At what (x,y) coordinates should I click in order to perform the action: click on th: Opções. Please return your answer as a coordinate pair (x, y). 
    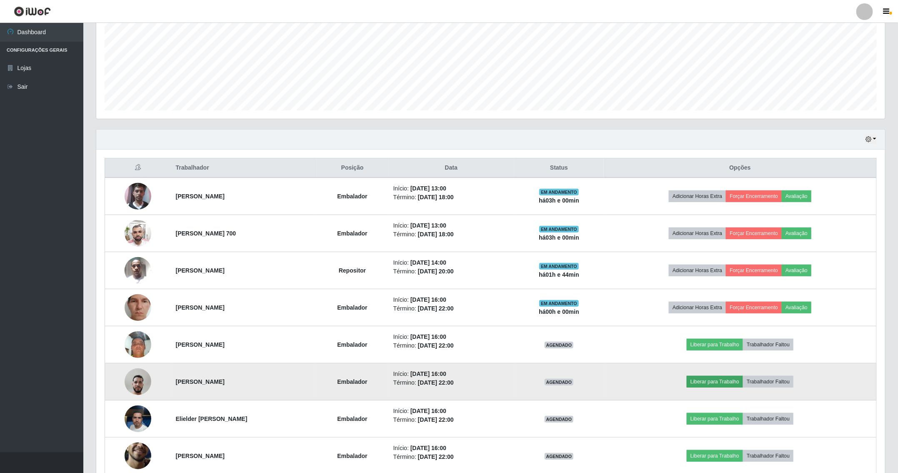
    Looking at the image, I should click on (740, 168).